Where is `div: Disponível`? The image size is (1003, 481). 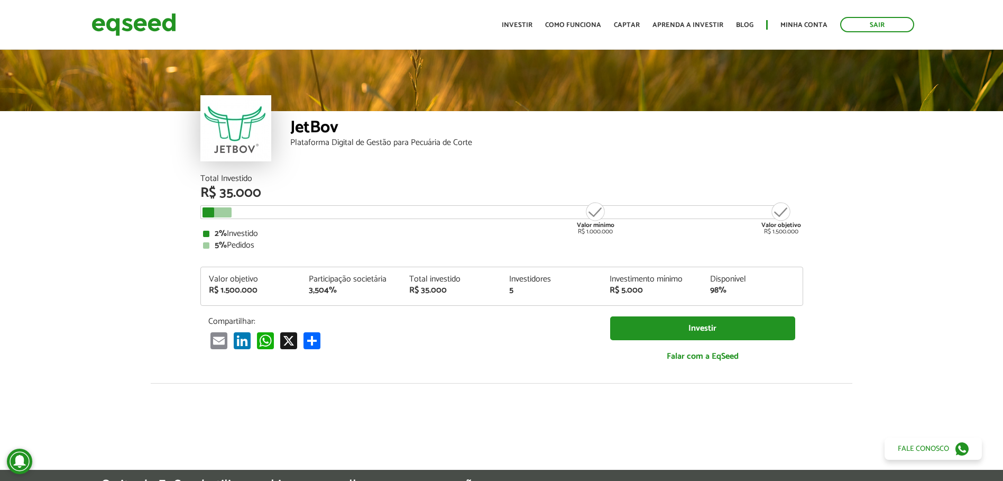 div: Disponível is located at coordinates (753, 279).